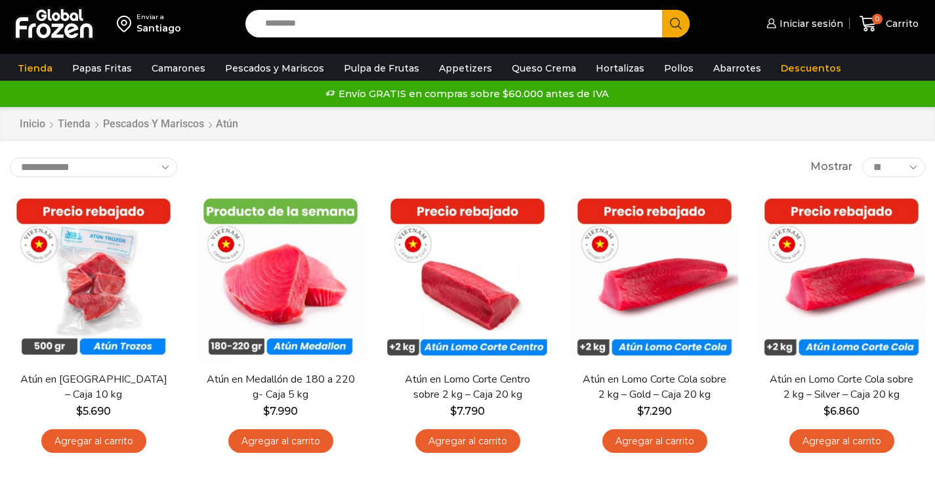 Image resolution: width=935 pixels, height=485 pixels. What do you see at coordinates (877, 19) in the screenshot?
I see `span: 0` at bounding box center [877, 19].